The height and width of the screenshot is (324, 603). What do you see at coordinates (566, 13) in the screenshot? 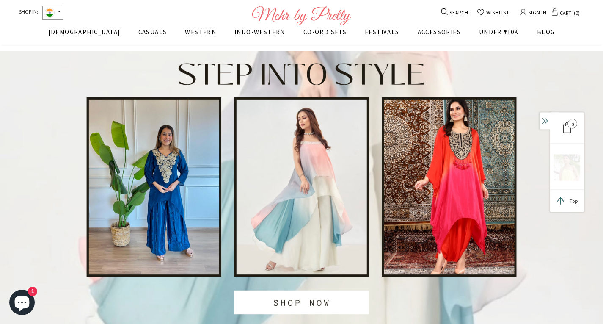
I see `a: CART 0` at bounding box center [566, 13].